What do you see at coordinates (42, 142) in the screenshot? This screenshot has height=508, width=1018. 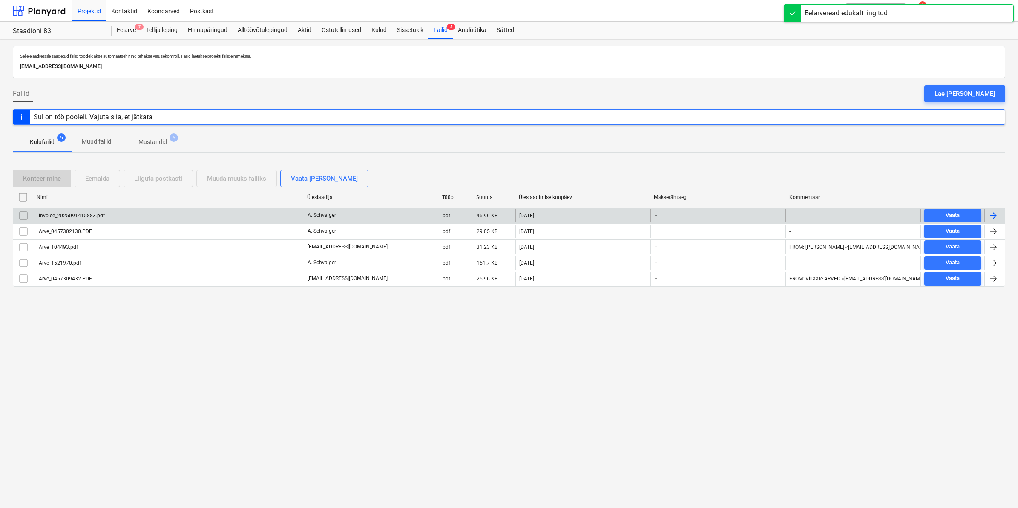 I see `p: Kulufailid` at bounding box center [42, 142].